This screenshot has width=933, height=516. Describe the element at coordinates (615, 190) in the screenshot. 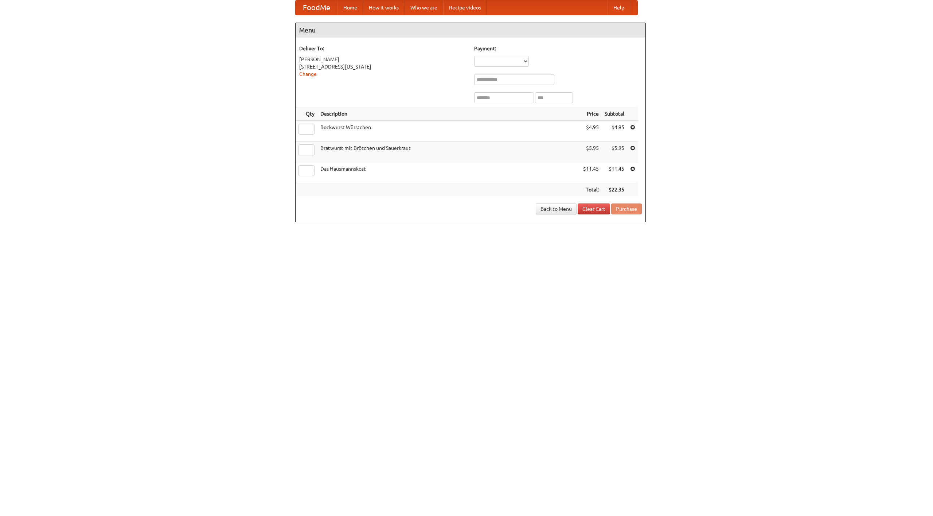

I see `th: $22.35` at that location.